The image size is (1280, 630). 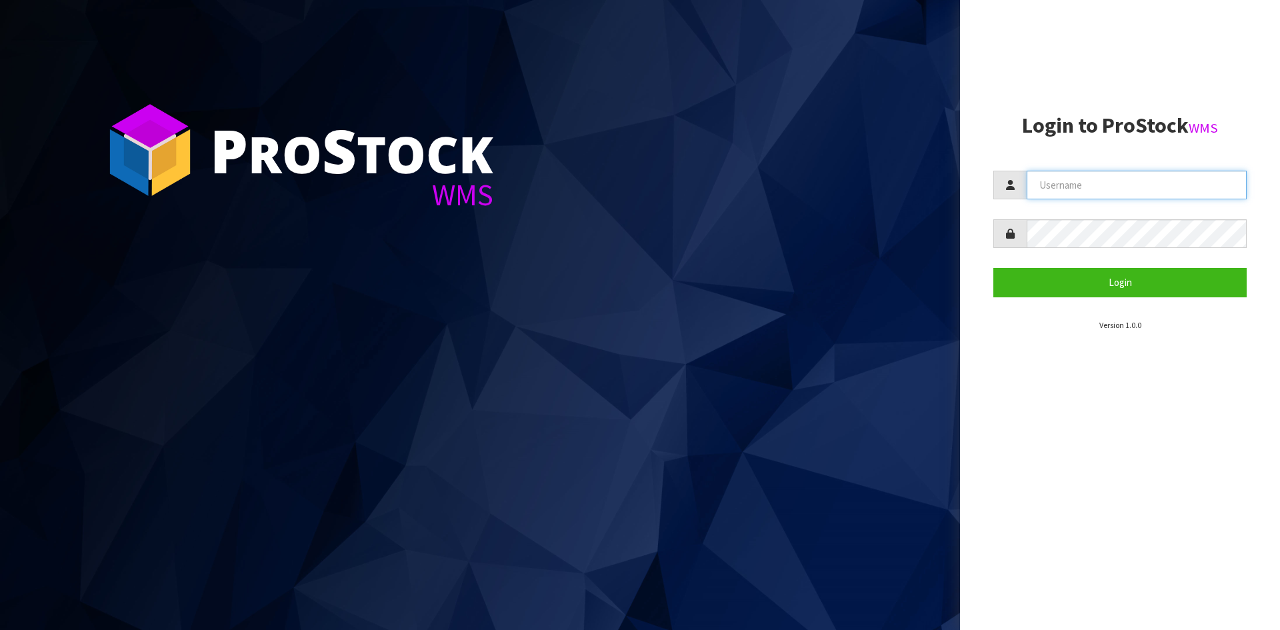 I want to click on div: WMS, so click(x=351, y=195).